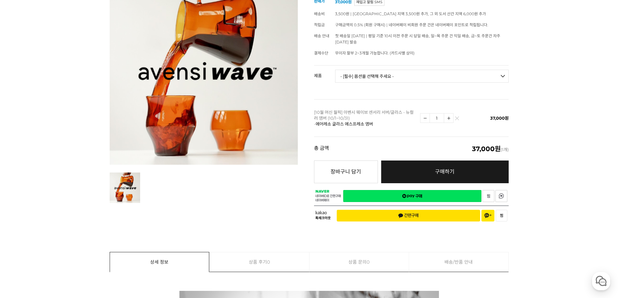  Describe the element at coordinates (22, 218) in the screenshot. I see `span: 홈` at that location.